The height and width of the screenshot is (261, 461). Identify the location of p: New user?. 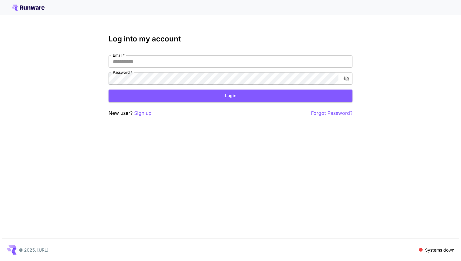
(130, 113).